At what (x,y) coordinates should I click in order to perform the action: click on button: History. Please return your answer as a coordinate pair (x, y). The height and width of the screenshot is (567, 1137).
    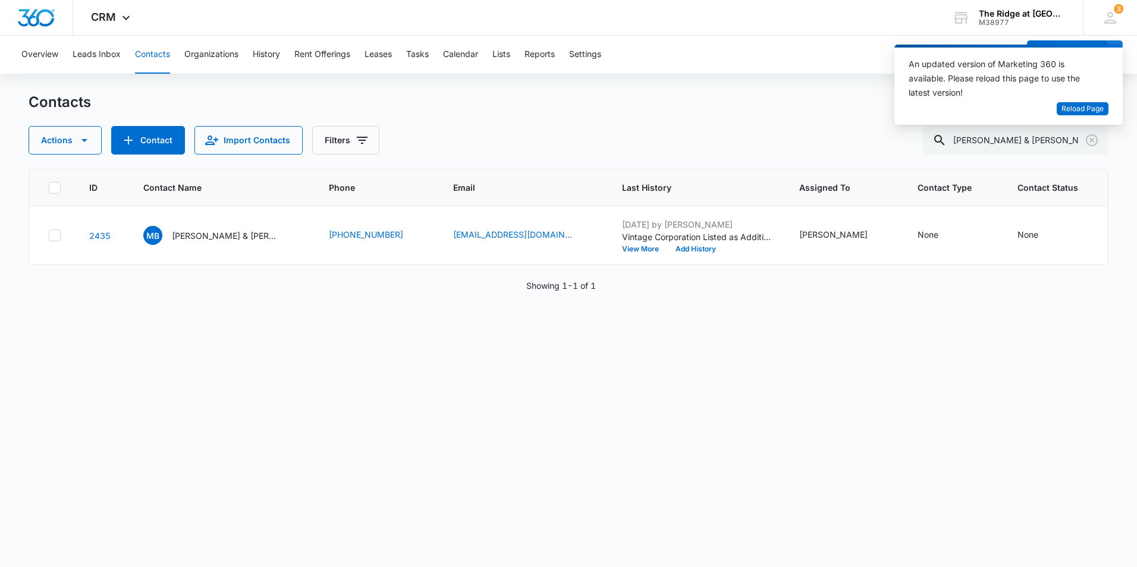
    Looking at the image, I should click on (266, 55).